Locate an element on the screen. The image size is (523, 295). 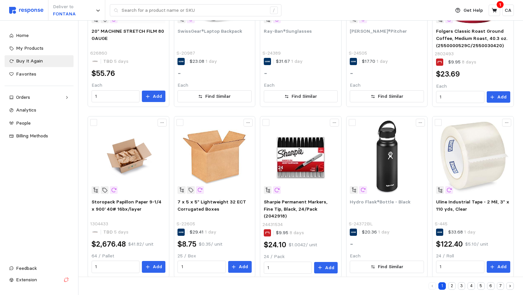
a: Orders is located at coordinates (39, 97).